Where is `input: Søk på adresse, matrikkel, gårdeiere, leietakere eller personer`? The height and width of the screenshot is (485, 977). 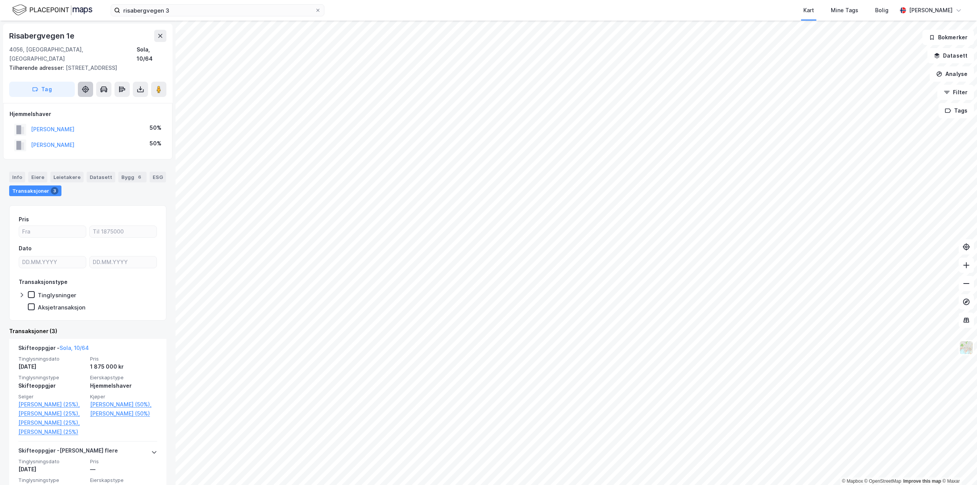
input: Søk på adresse, matrikkel, gårdeiere, leietakere eller personer is located at coordinates (218, 10).